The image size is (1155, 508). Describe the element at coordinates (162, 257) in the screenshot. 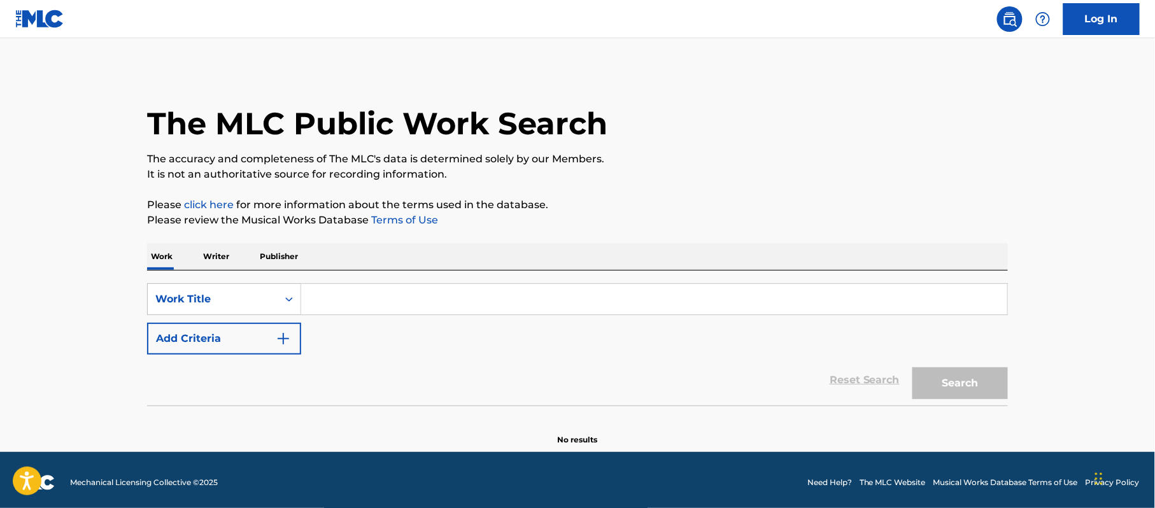

I see `p: Work` at that location.